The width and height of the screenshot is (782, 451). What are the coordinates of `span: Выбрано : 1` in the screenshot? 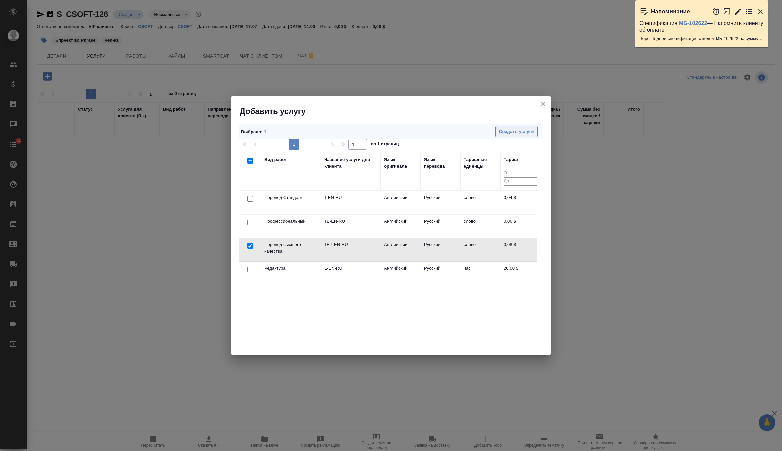 It's located at (254, 132).